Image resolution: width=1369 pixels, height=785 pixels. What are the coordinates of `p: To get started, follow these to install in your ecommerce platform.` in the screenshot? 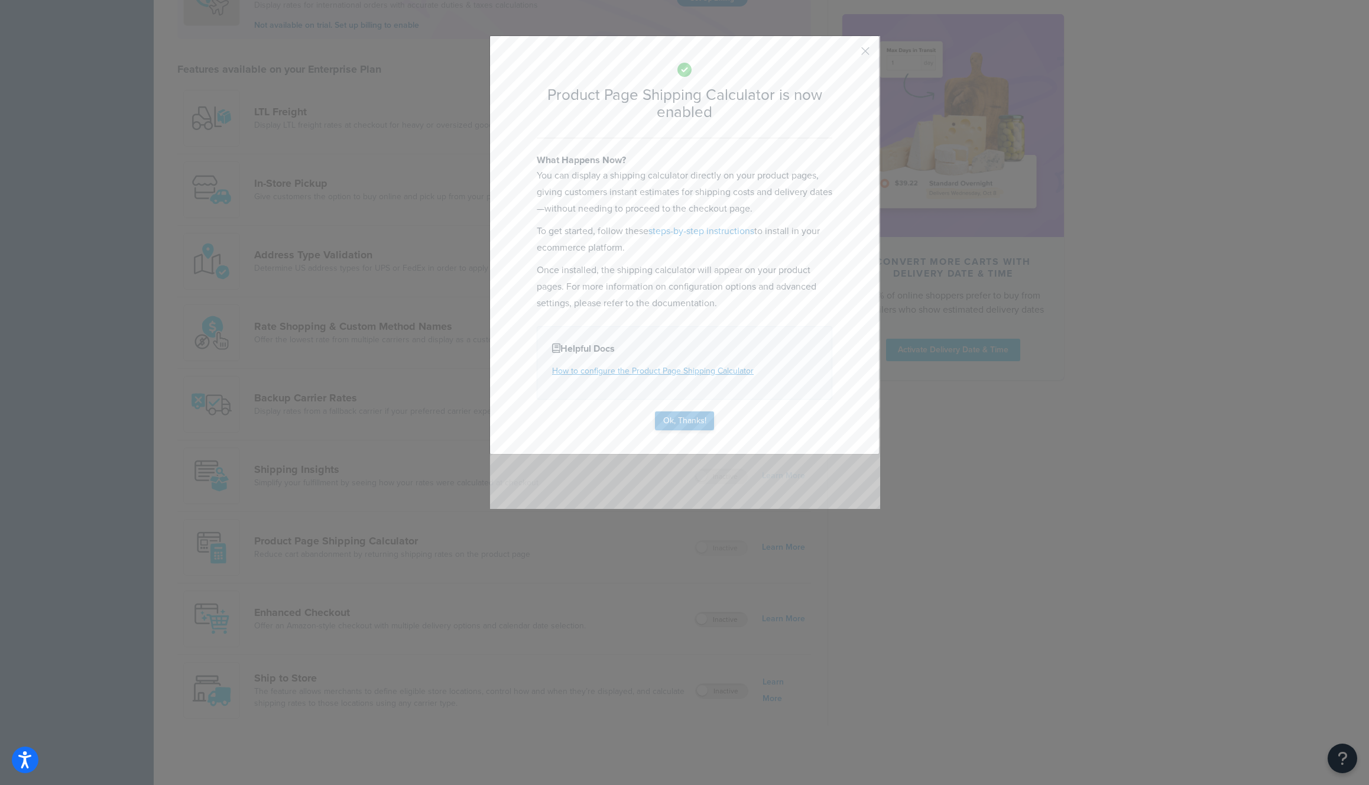 It's located at (684, 239).